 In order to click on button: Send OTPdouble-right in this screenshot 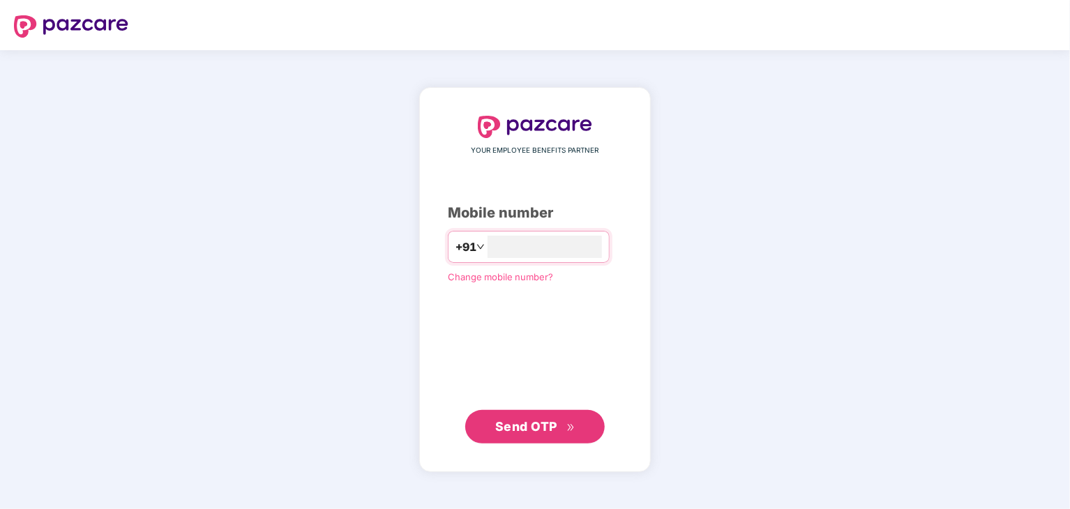, I will do `click(535, 427)`.